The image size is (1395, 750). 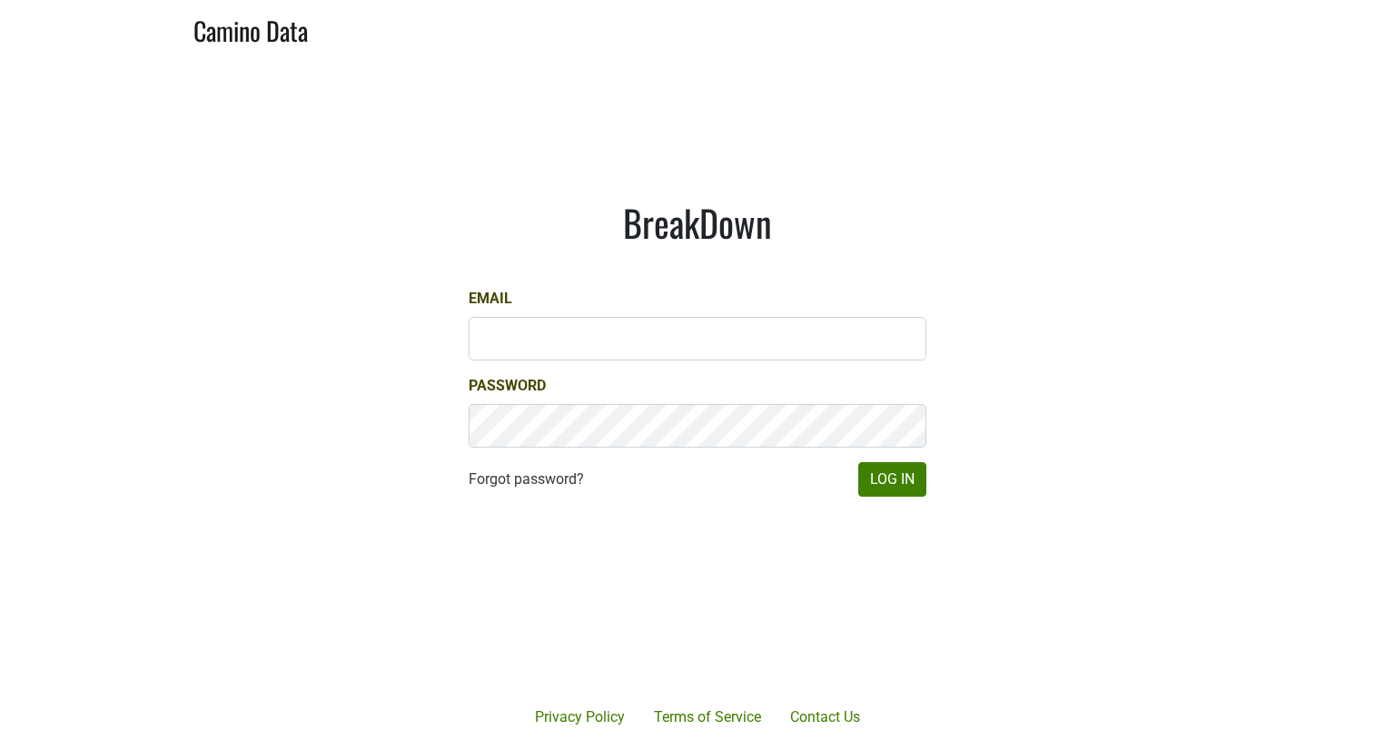 I want to click on button: Log In, so click(x=892, y=480).